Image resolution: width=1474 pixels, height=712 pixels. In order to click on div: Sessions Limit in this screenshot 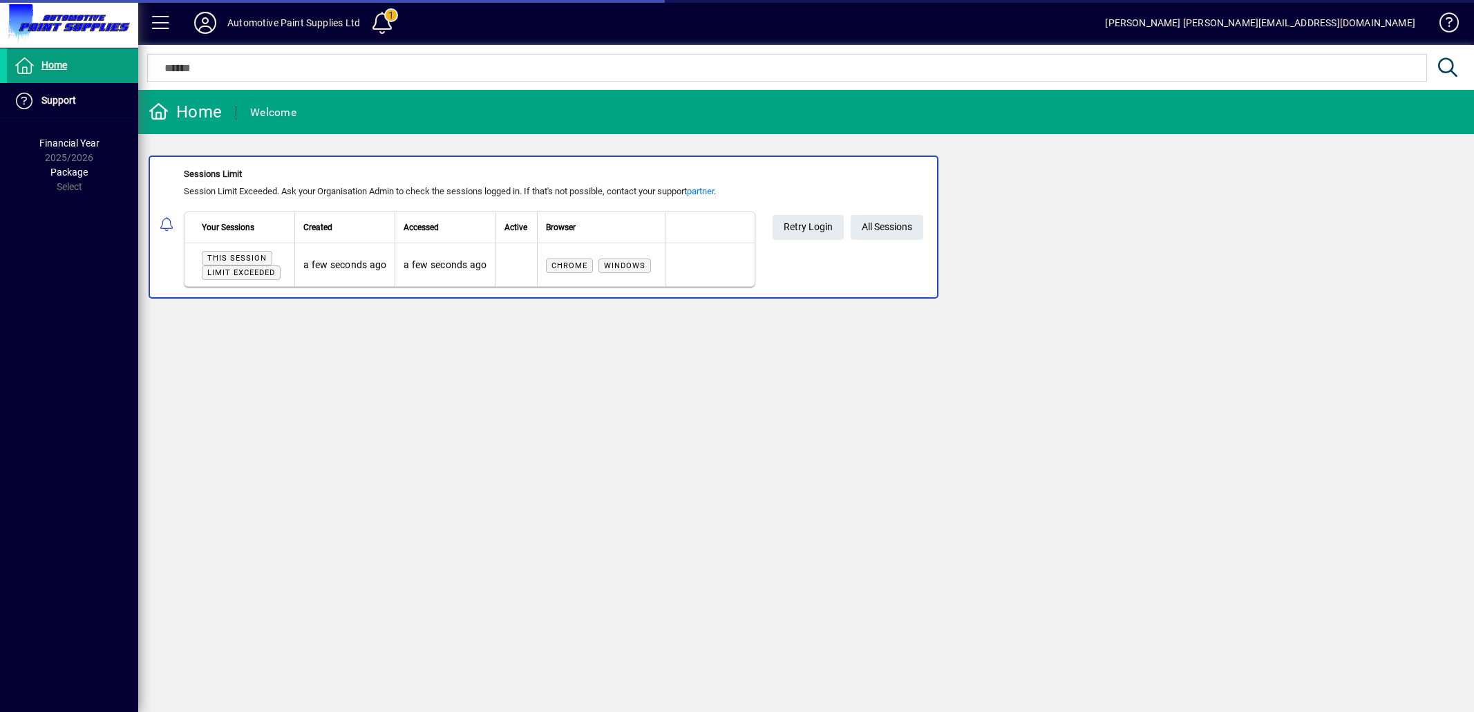, I will do `click(469, 174)`.